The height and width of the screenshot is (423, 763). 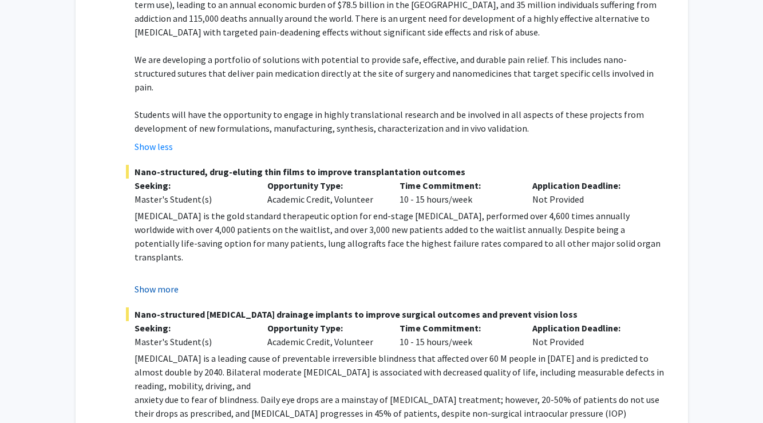 What do you see at coordinates (395, 172) in the screenshot?
I see `span: Nano-structured, drug-eluting thin films to improve transplantation outcomes` at bounding box center [395, 172].